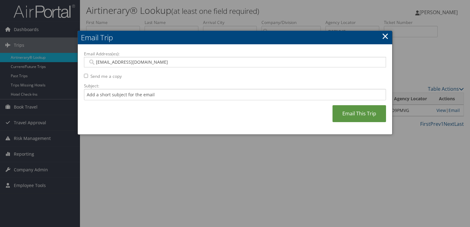  I want to click on h2: Email Trip, so click(235, 38).